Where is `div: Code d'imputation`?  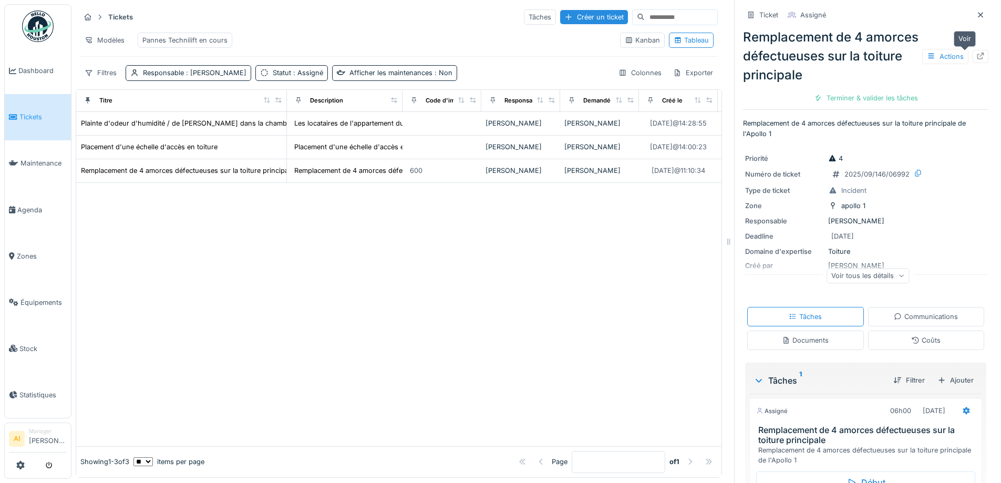
div: Code d'imputation is located at coordinates (452, 100).